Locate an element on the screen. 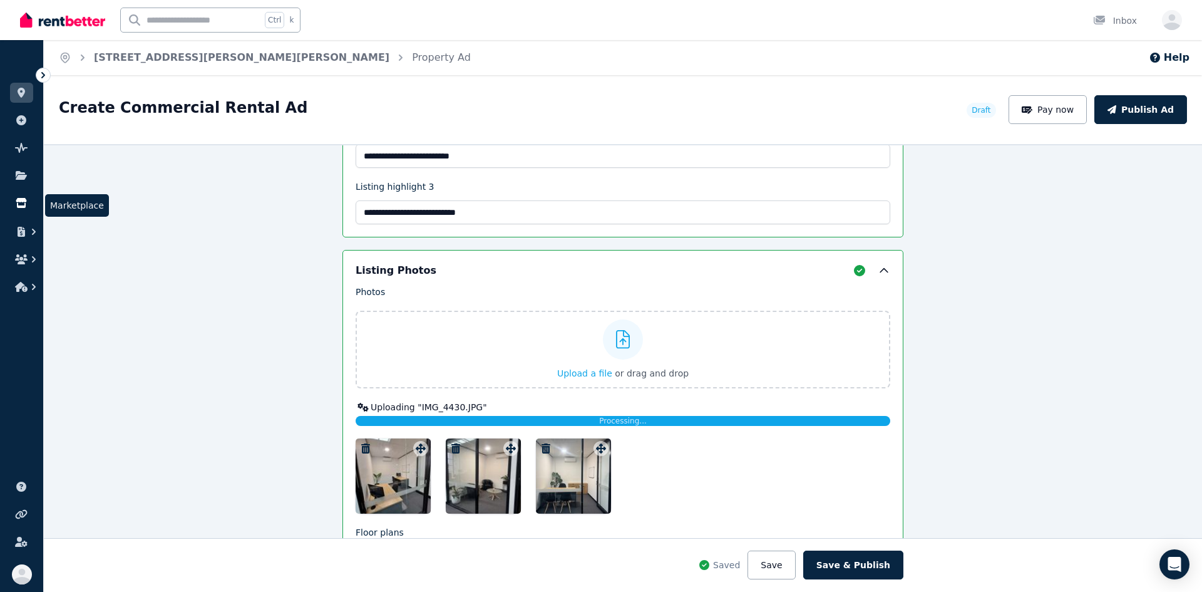 Image resolution: width=1202 pixels, height=592 pixels. a: Property Ad is located at coordinates (441, 57).